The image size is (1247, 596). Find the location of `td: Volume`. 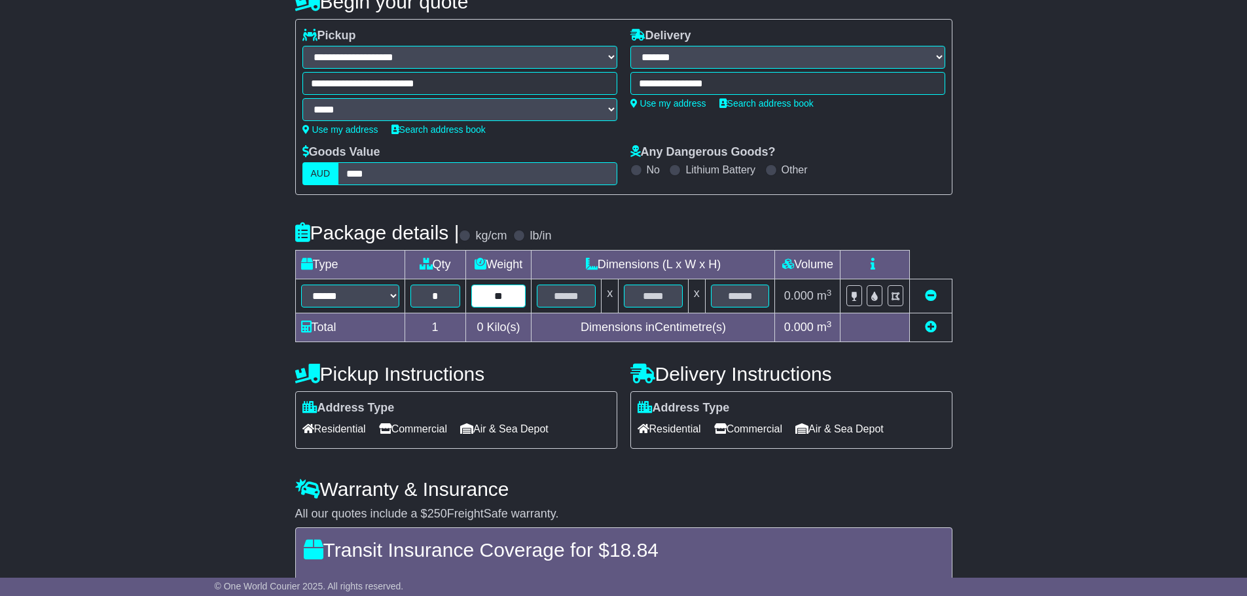

td: Volume is located at coordinates (808, 265).